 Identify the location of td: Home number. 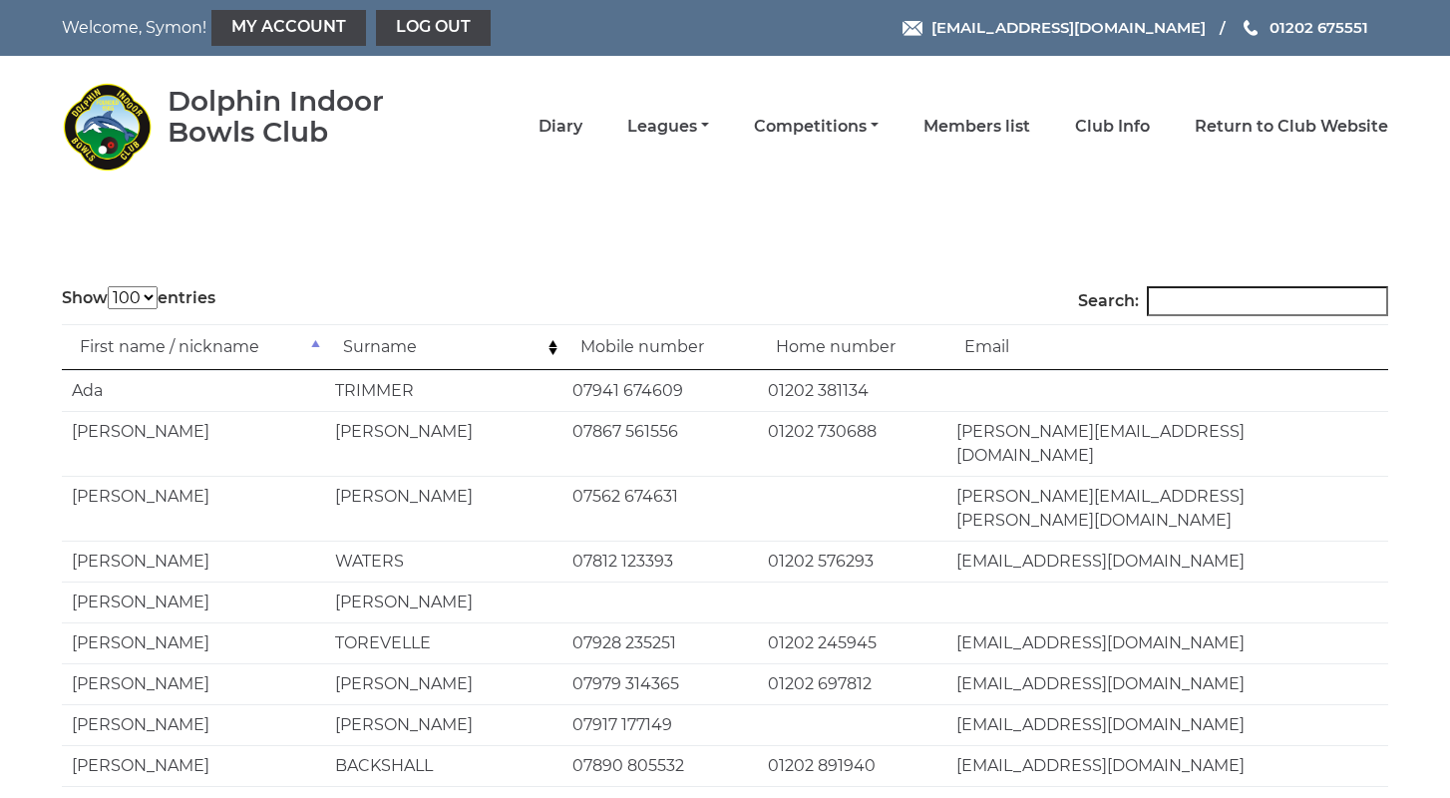
(851, 347).